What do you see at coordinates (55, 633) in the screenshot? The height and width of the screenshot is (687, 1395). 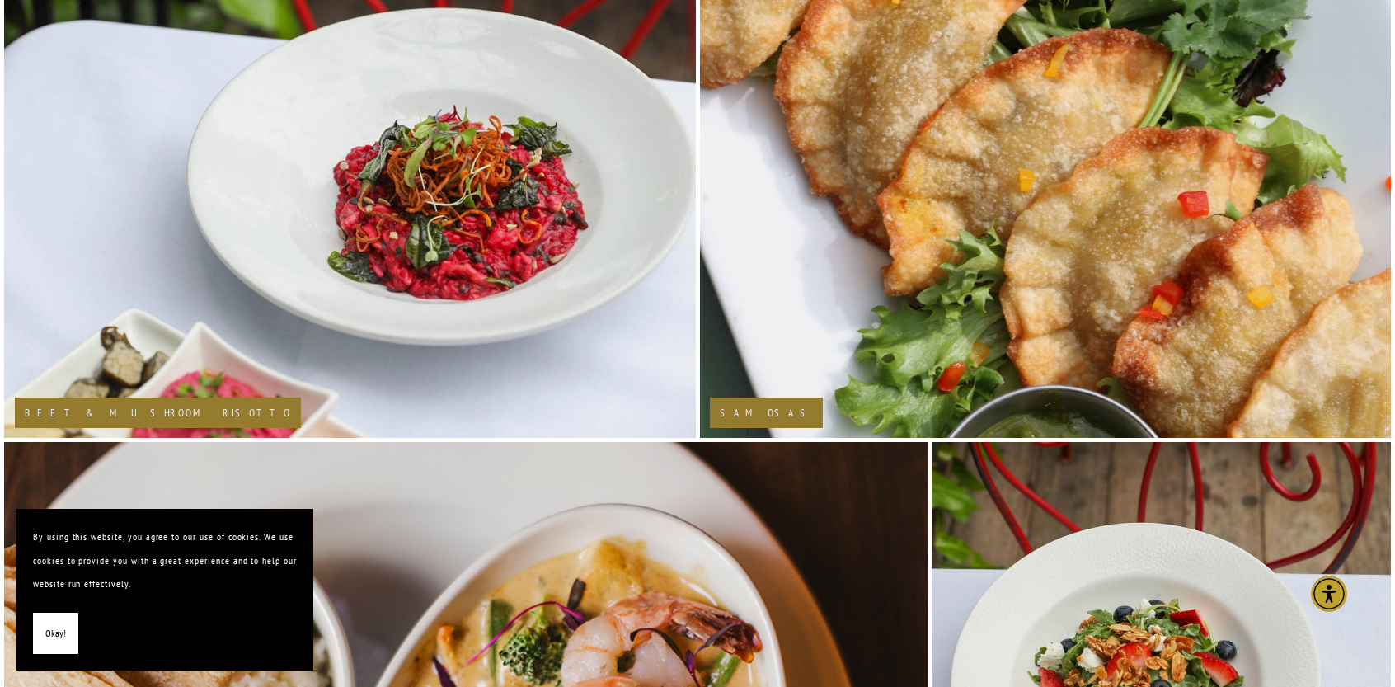 I see `span: Okay!` at bounding box center [55, 633].